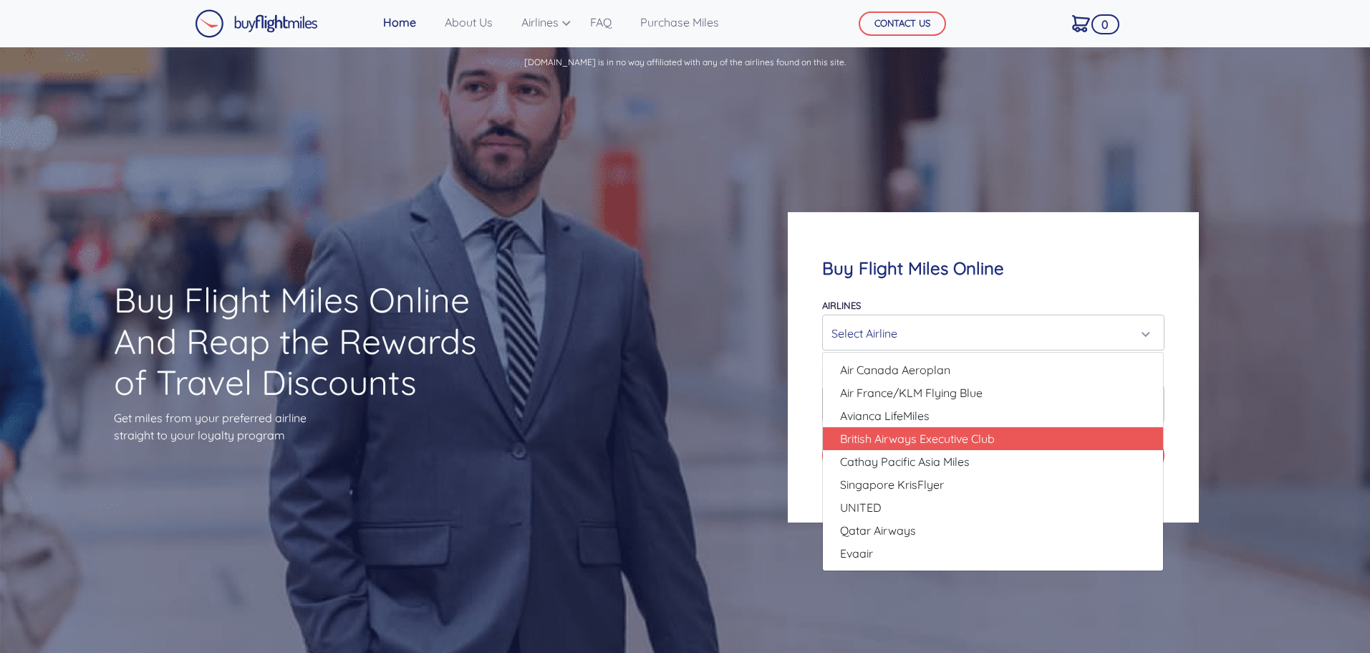 The height and width of the screenshot is (653, 1370). What do you see at coordinates (1105, 24) in the screenshot?
I see `span: 0` at bounding box center [1105, 24].